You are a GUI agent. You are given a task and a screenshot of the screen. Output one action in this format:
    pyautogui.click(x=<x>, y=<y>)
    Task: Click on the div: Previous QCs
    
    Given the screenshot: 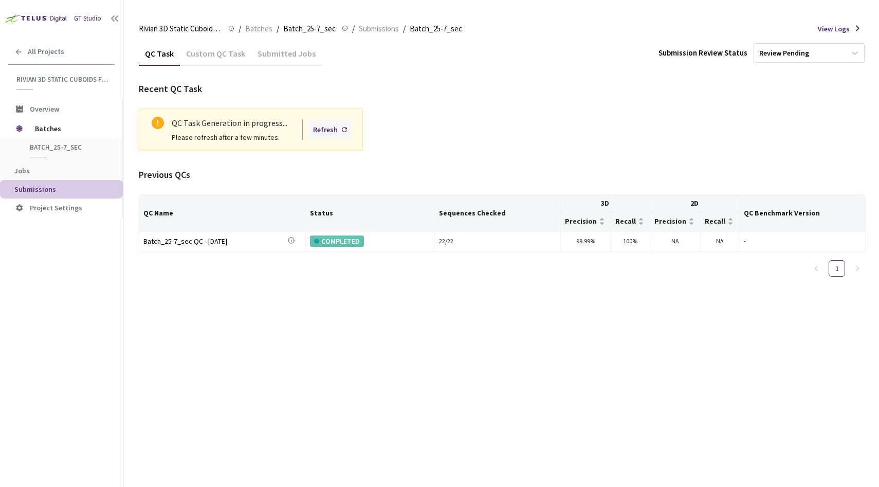 What is the action you would take?
    pyautogui.click(x=502, y=175)
    